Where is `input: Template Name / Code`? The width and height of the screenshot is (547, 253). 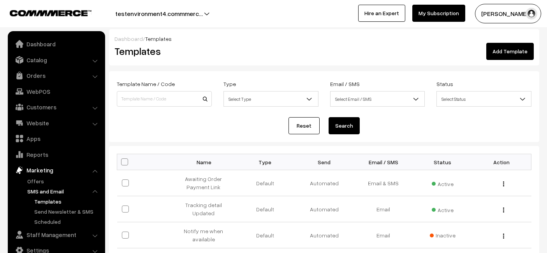
input: Template Name / Code is located at coordinates (164, 99).